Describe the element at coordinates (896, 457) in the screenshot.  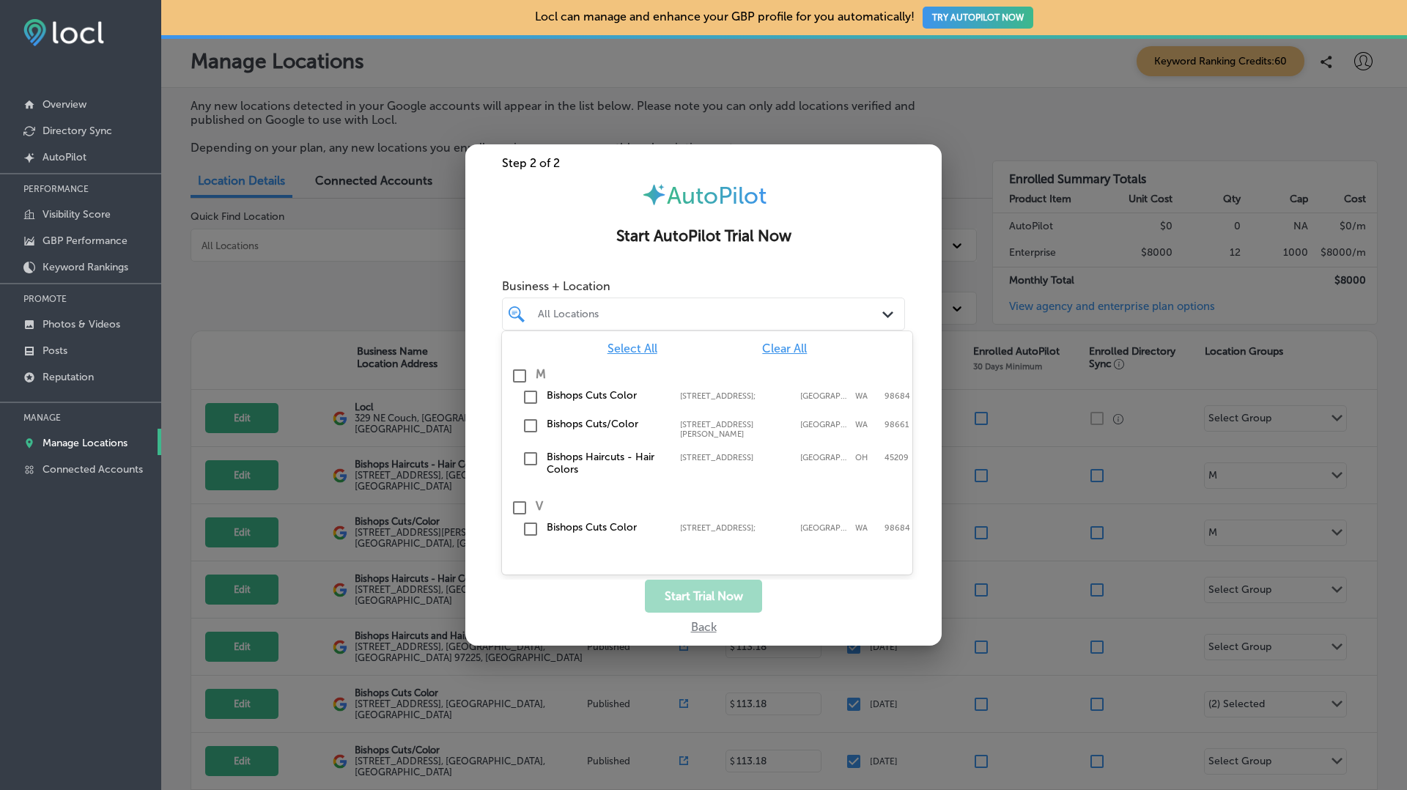
I see `label: 45209` at that location.